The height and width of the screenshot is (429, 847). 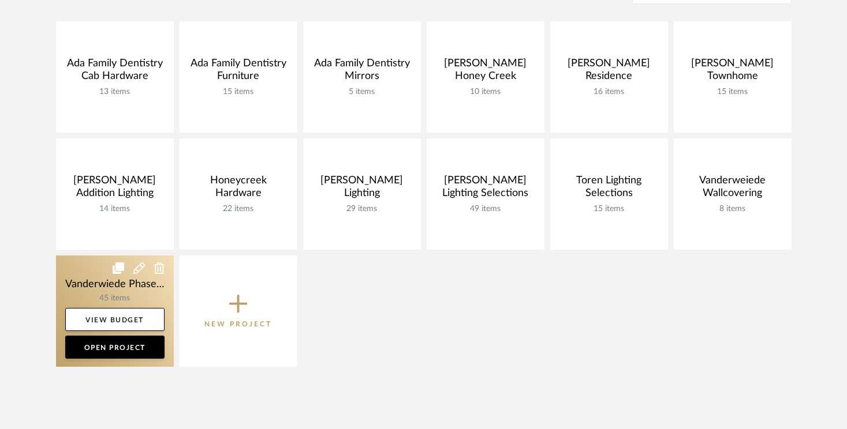 I want to click on p: New Project, so click(x=238, y=324).